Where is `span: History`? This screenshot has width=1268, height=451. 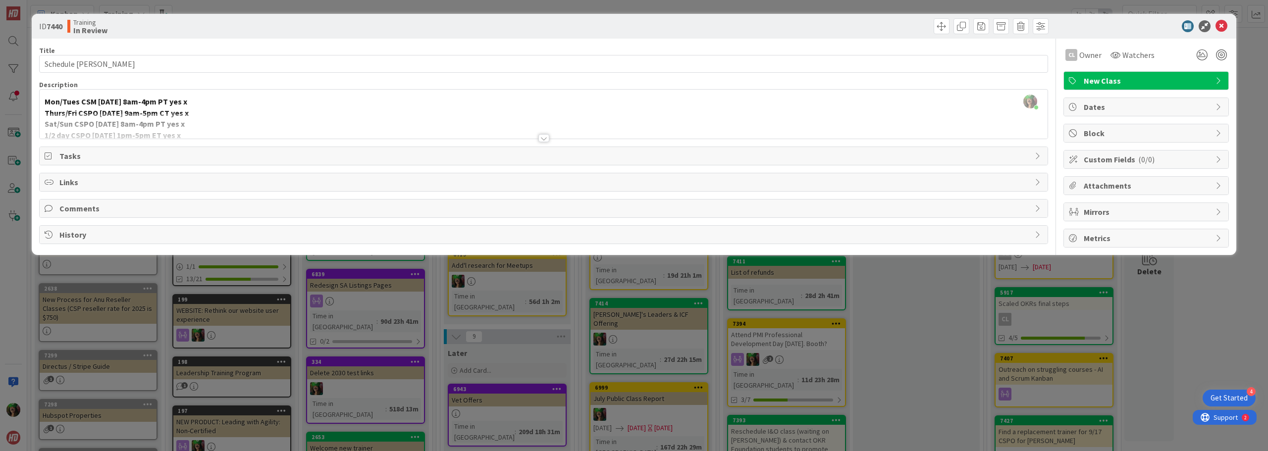 span: History is located at coordinates (544, 235).